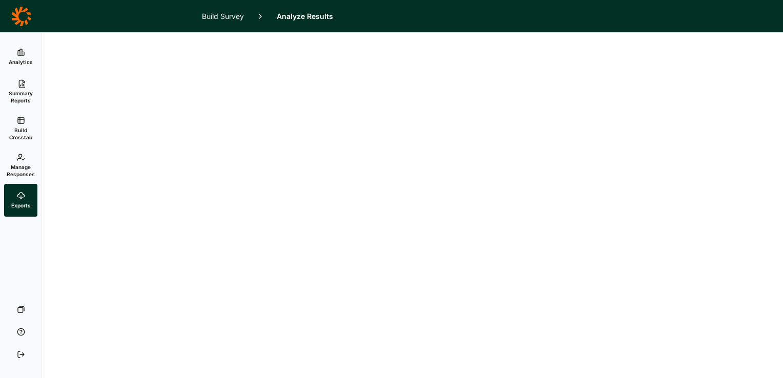  Describe the element at coordinates (21, 205) in the screenshot. I see `span: Exports` at that location.